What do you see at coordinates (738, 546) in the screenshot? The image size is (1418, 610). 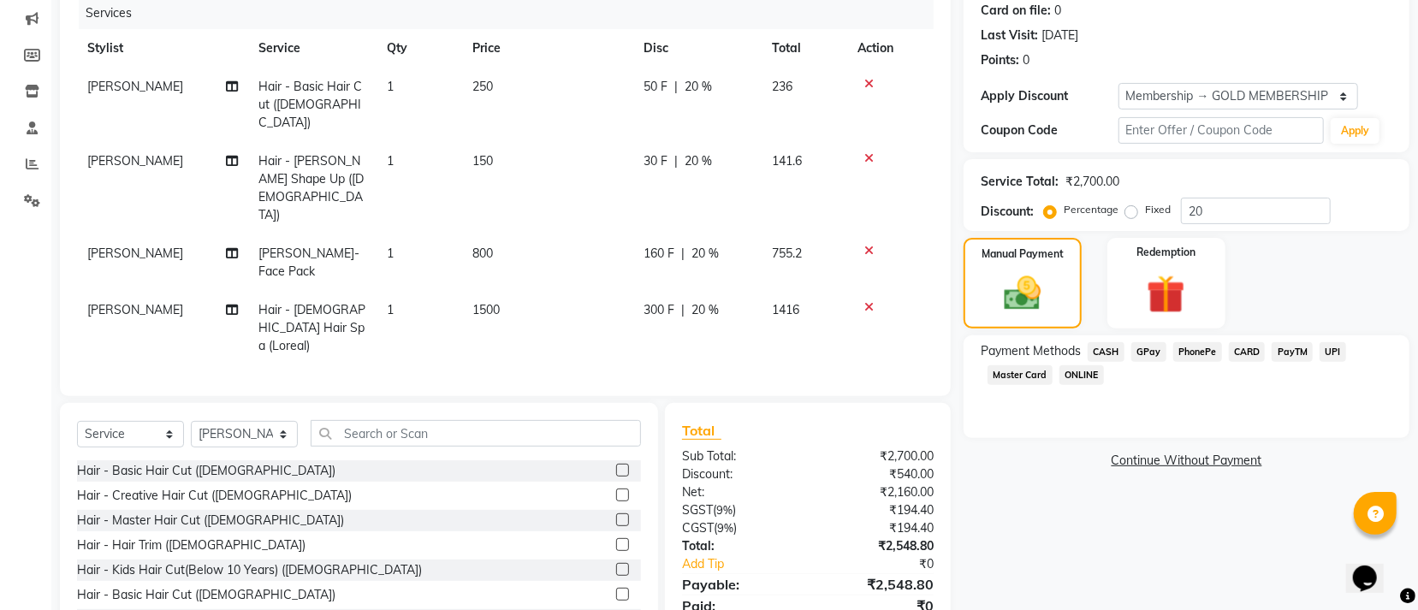 I see `div: Total:` at bounding box center [738, 546].